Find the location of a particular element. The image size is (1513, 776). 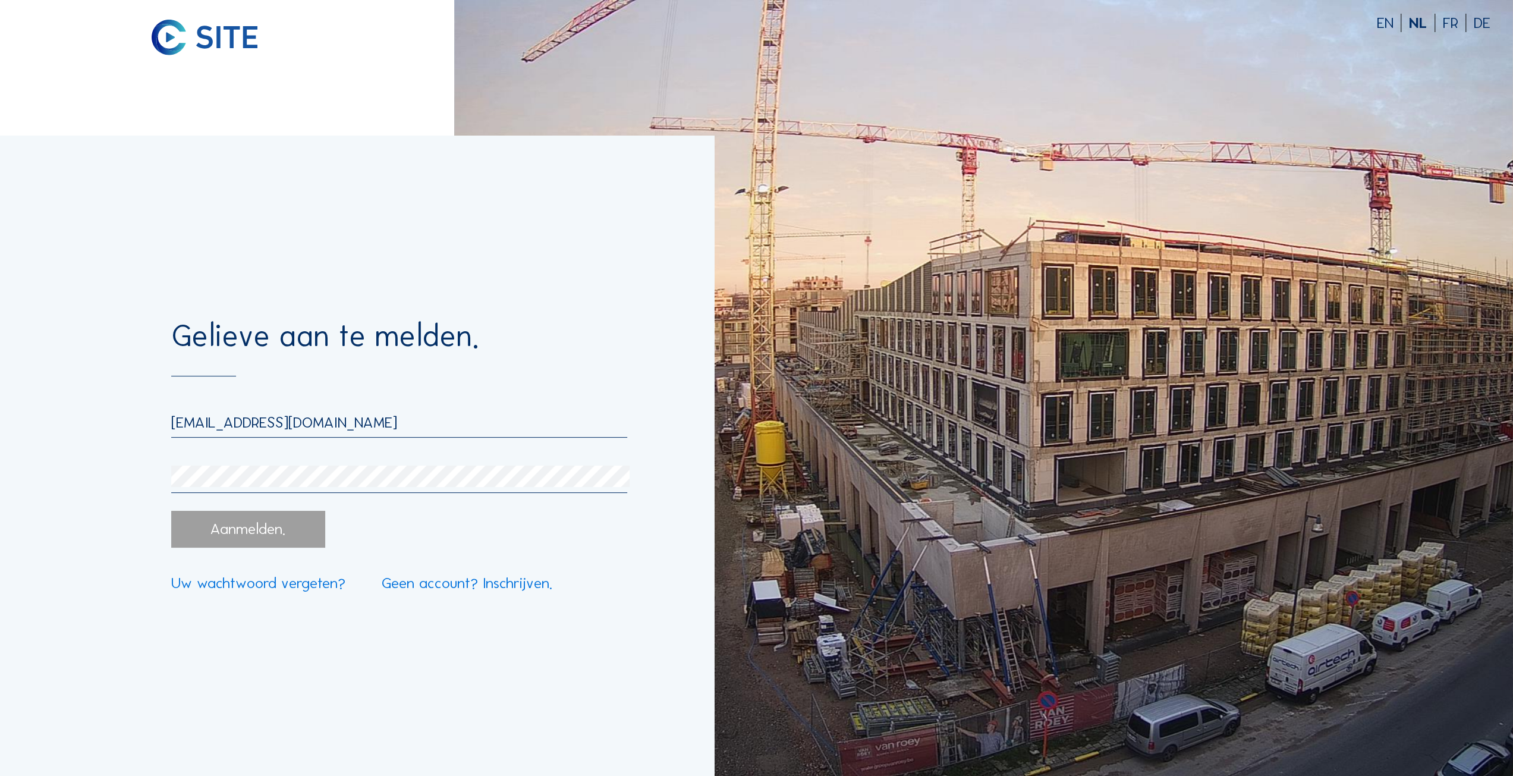

input: E-mail is located at coordinates (399, 422).